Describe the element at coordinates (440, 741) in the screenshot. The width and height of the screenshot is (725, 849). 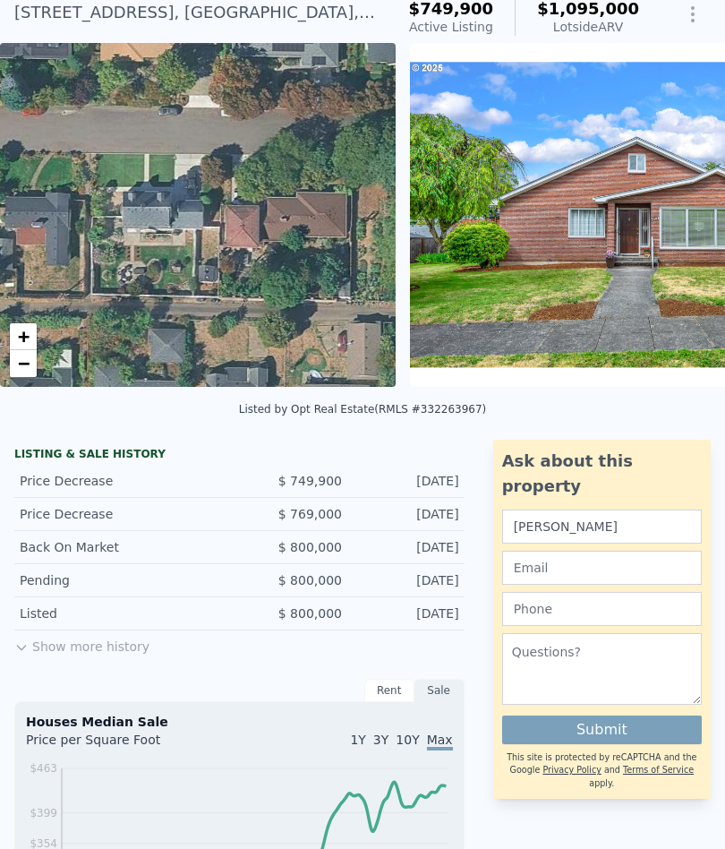
I see `span: Max` at that location.